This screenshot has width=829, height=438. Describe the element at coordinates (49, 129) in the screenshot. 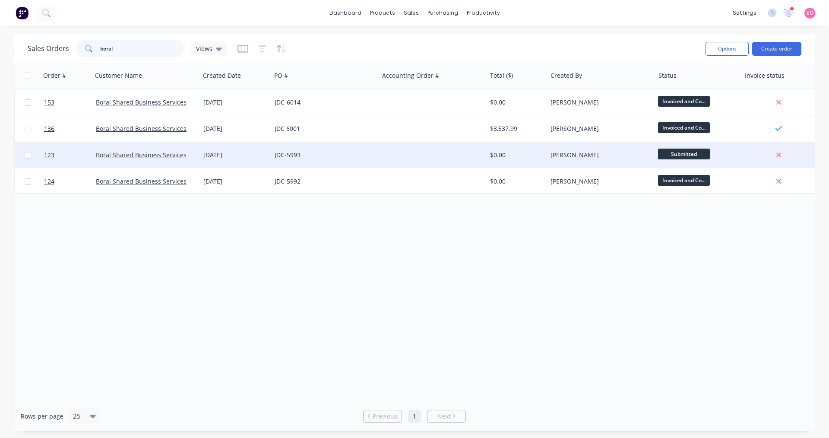

I see `span: 136` at that location.